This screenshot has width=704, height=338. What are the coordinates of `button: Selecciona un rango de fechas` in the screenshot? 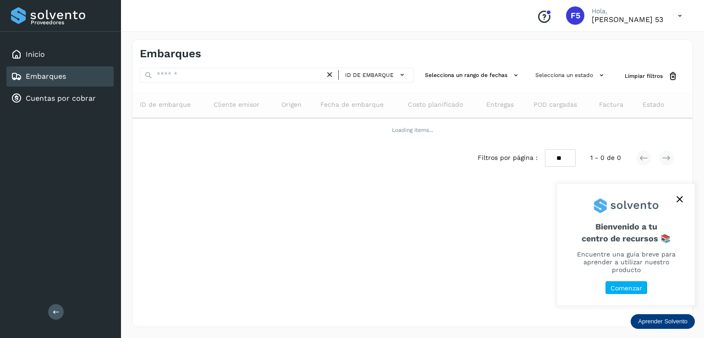 It's located at (472, 75).